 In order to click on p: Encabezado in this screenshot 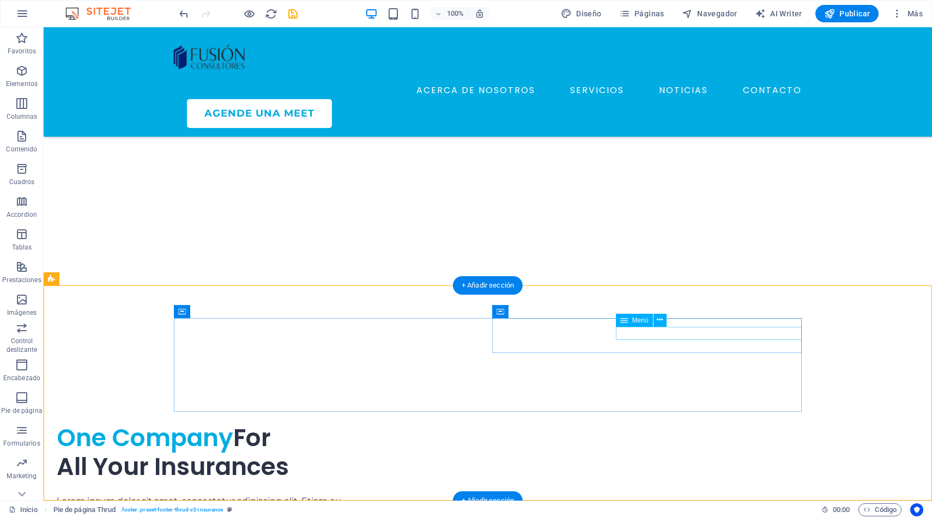, I will do `click(22, 378)`.